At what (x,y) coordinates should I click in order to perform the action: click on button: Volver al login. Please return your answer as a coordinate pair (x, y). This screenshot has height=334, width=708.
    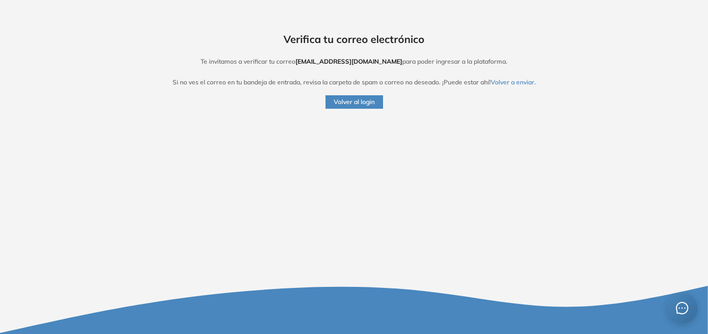
    Looking at the image, I should click on (354, 102).